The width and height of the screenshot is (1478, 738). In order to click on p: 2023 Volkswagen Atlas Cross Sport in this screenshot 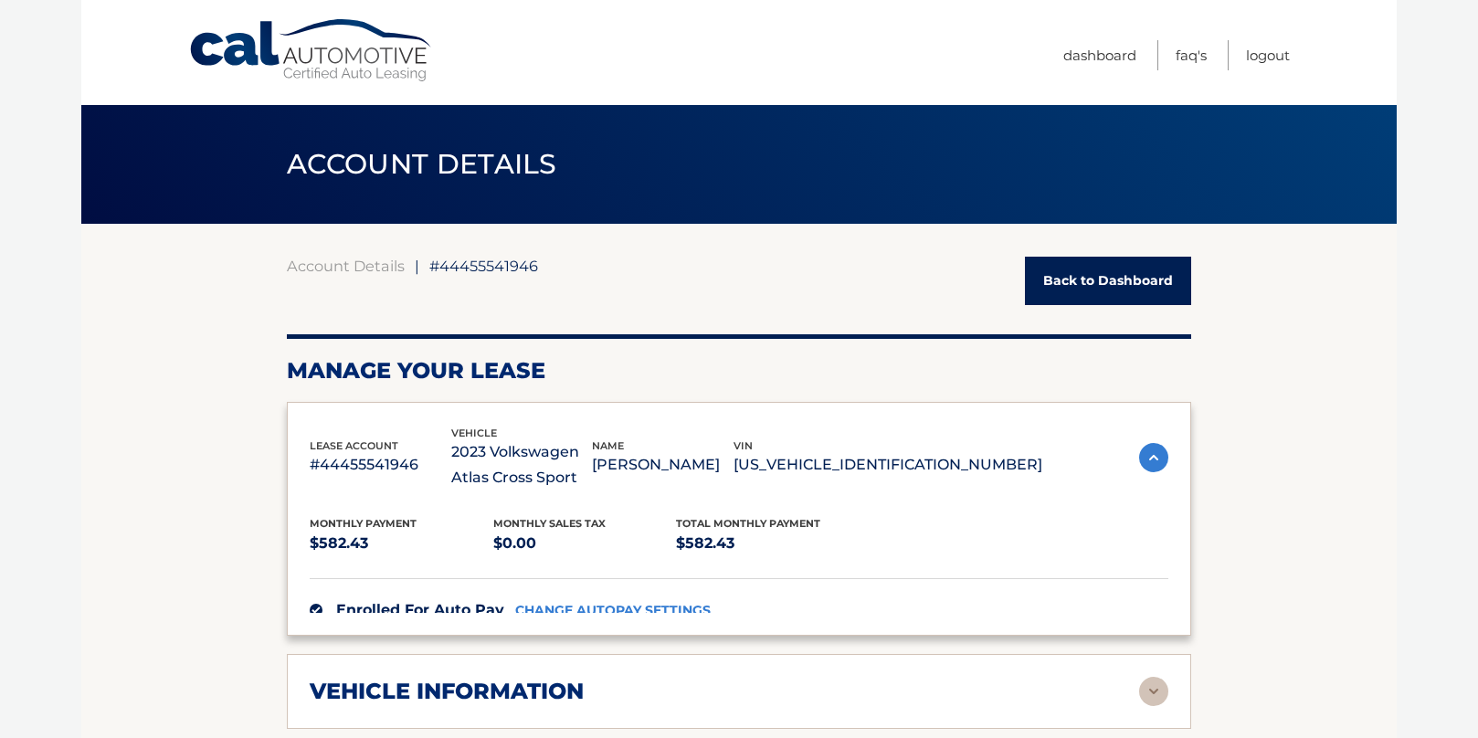, I will do `click(522, 465)`.